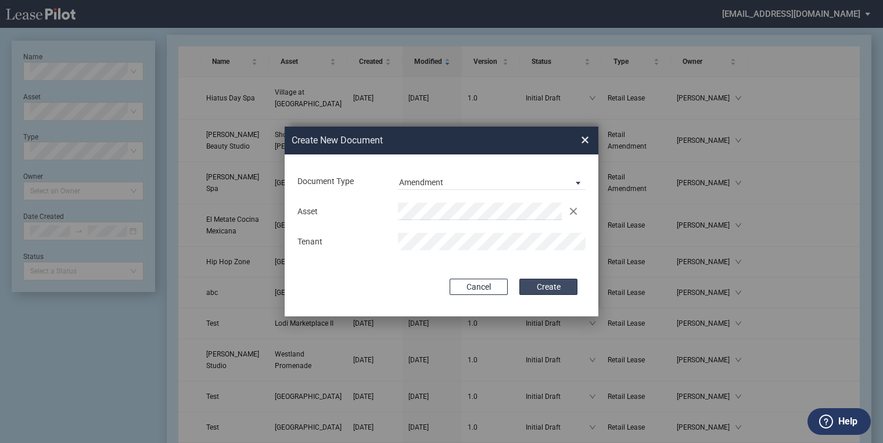 The width and height of the screenshot is (883, 443). Describe the element at coordinates (549, 287) in the screenshot. I see `button: Create` at that location.